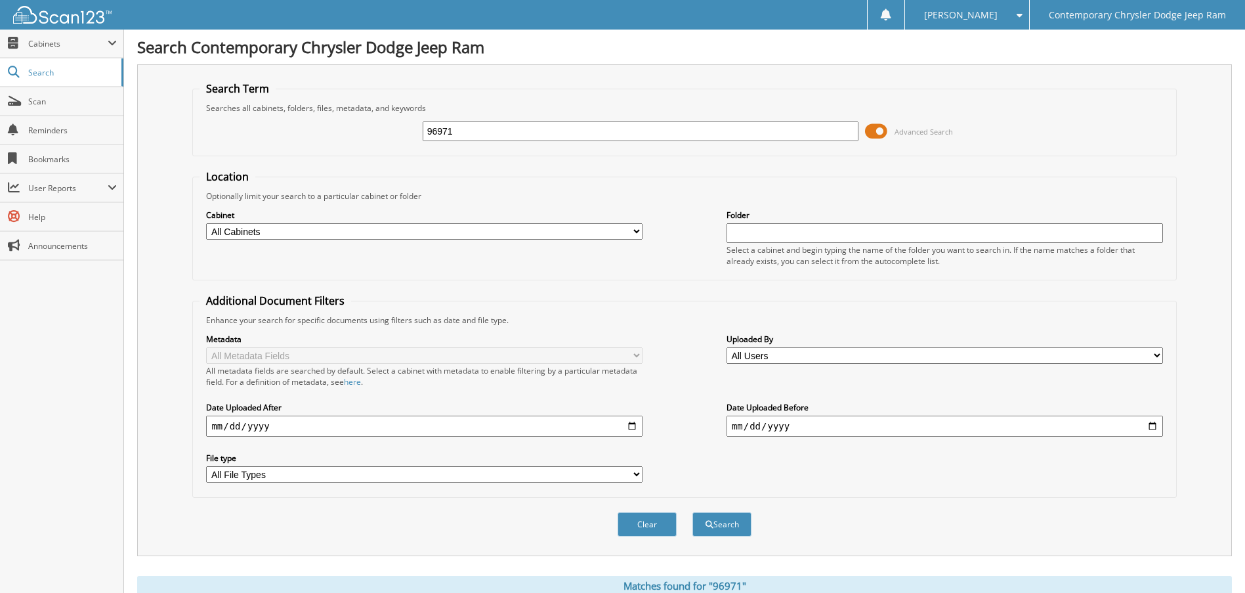 Image resolution: width=1245 pixels, height=593 pixels. What do you see at coordinates (424, 215) in the screenshot?
I see `label: Cabinet` at bounding box center [424, 215].